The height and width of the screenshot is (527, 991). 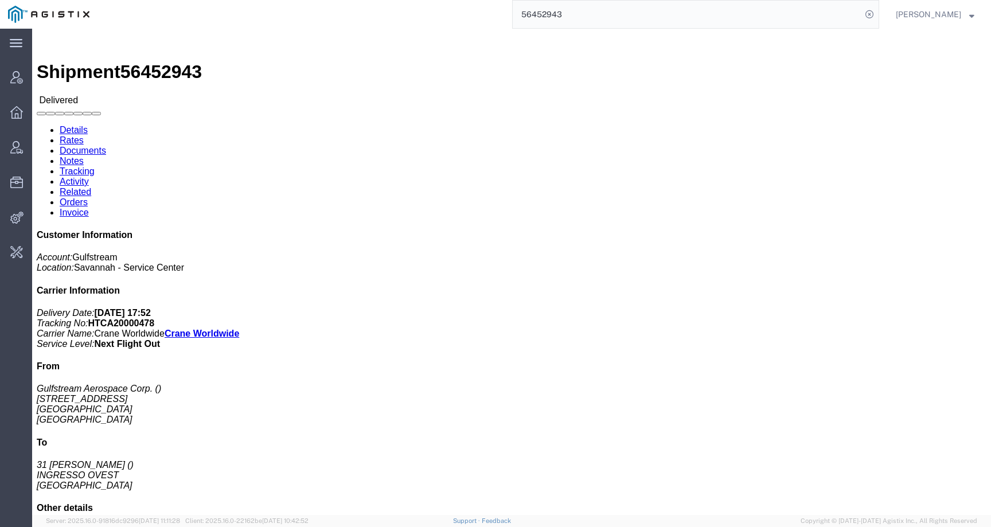 I want to click on input: Search for shipment number, reference number, so click(x=687, y=14).